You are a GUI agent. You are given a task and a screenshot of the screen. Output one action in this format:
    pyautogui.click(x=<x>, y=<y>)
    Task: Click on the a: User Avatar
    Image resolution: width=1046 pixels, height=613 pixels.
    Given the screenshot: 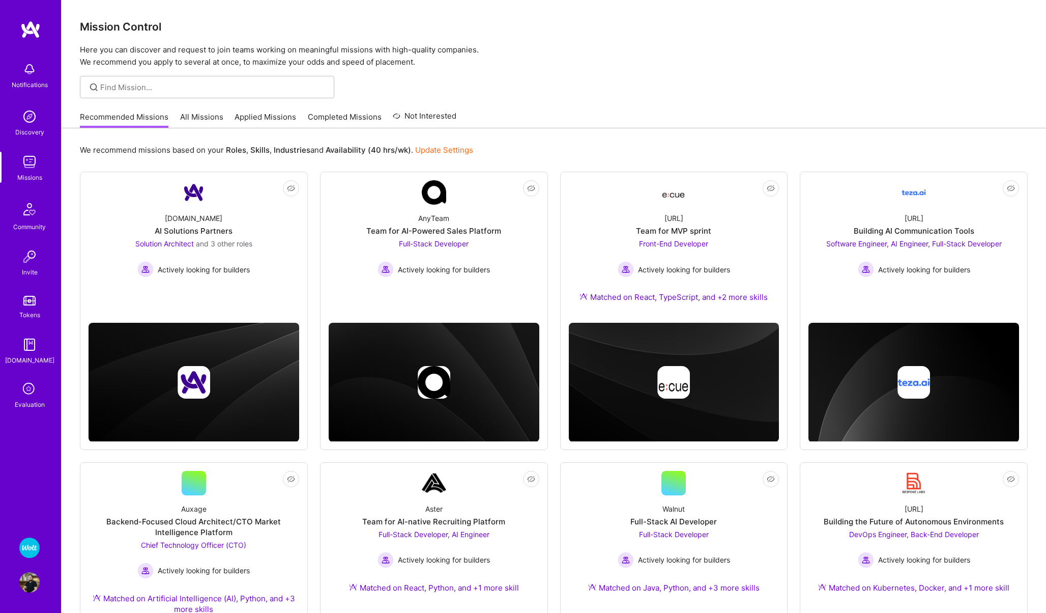 What is the action you would take?
    pyautogui.click(x=30, y=582)
    